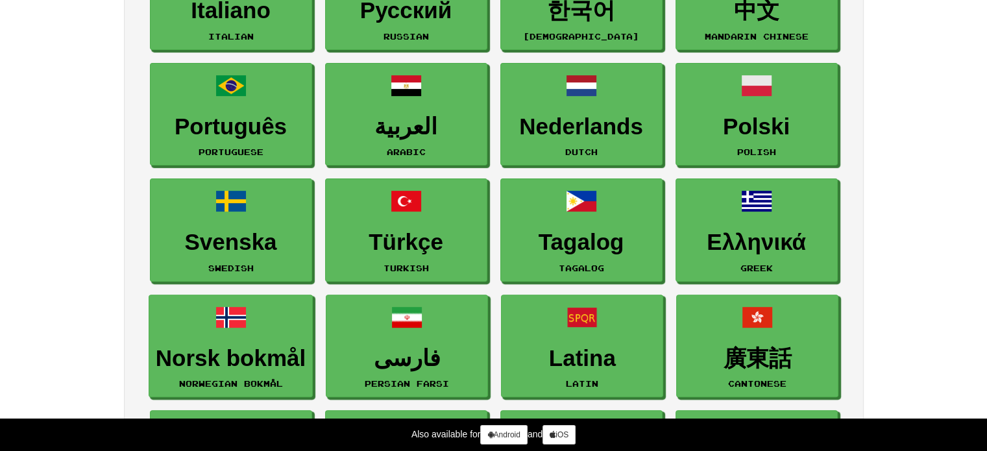  Describe the element at coordinates (406, 126) in the screenshot. I see `h3: العربية` at that location.